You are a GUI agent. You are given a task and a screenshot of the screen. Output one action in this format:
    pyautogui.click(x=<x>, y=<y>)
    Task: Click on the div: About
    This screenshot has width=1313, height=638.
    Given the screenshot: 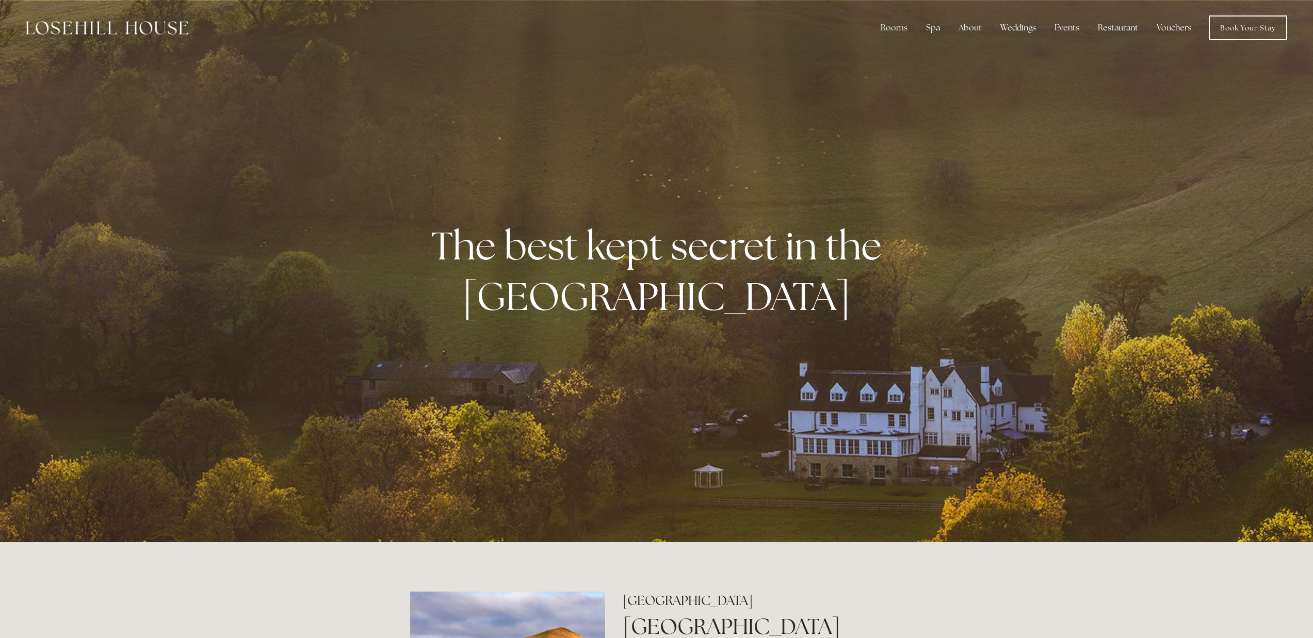 What is the action you would take?
    pyautogui.click(x=970, y=28)
    